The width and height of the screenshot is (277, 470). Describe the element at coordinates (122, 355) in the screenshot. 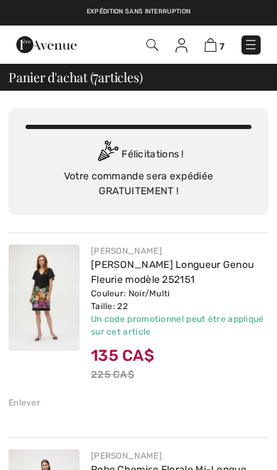

I see `span: 135 CA$` at that location.